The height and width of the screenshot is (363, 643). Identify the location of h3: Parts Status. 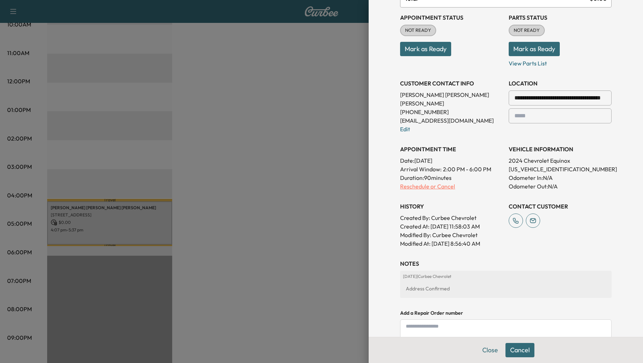
(560, 18).